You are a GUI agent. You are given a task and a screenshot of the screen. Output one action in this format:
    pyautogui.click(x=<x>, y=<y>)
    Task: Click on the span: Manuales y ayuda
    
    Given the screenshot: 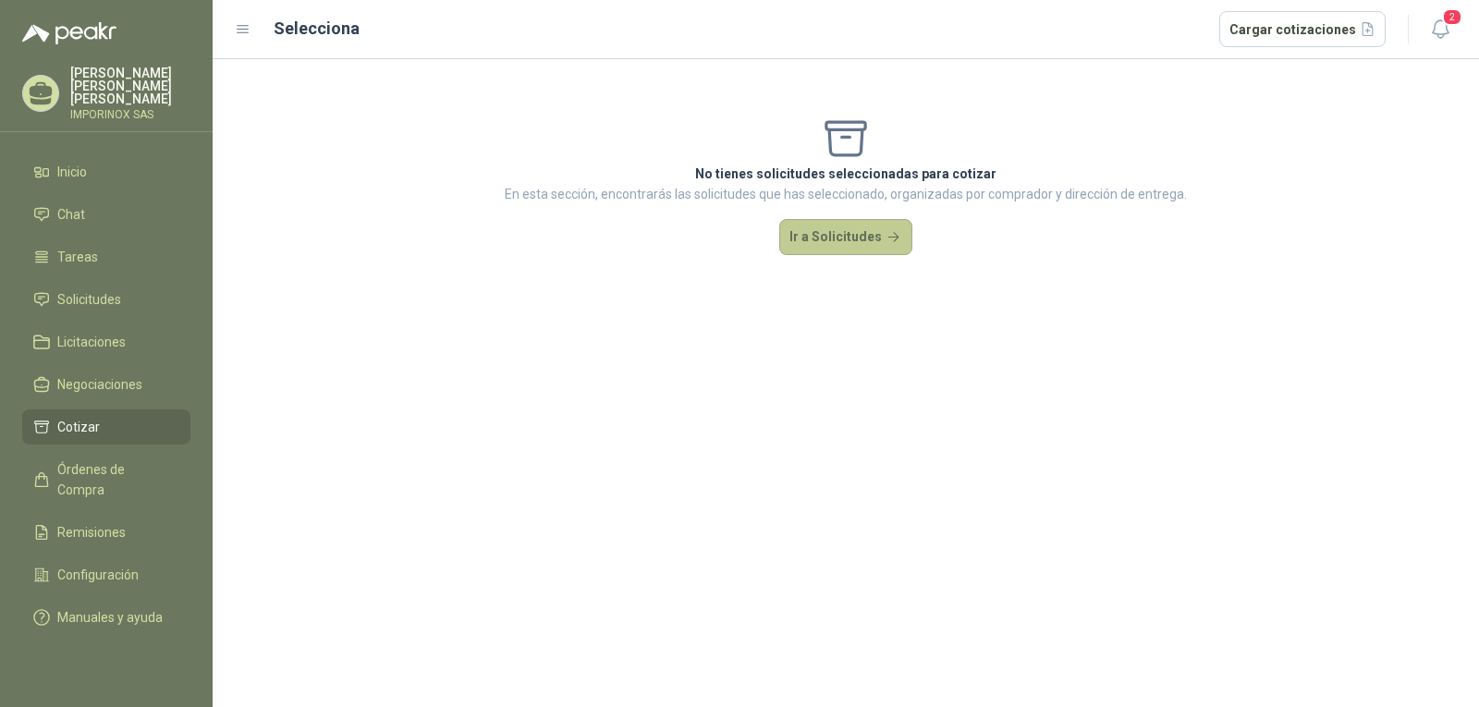 What is the action you would take?
    pyautogui.click(x=110, y=617)
    